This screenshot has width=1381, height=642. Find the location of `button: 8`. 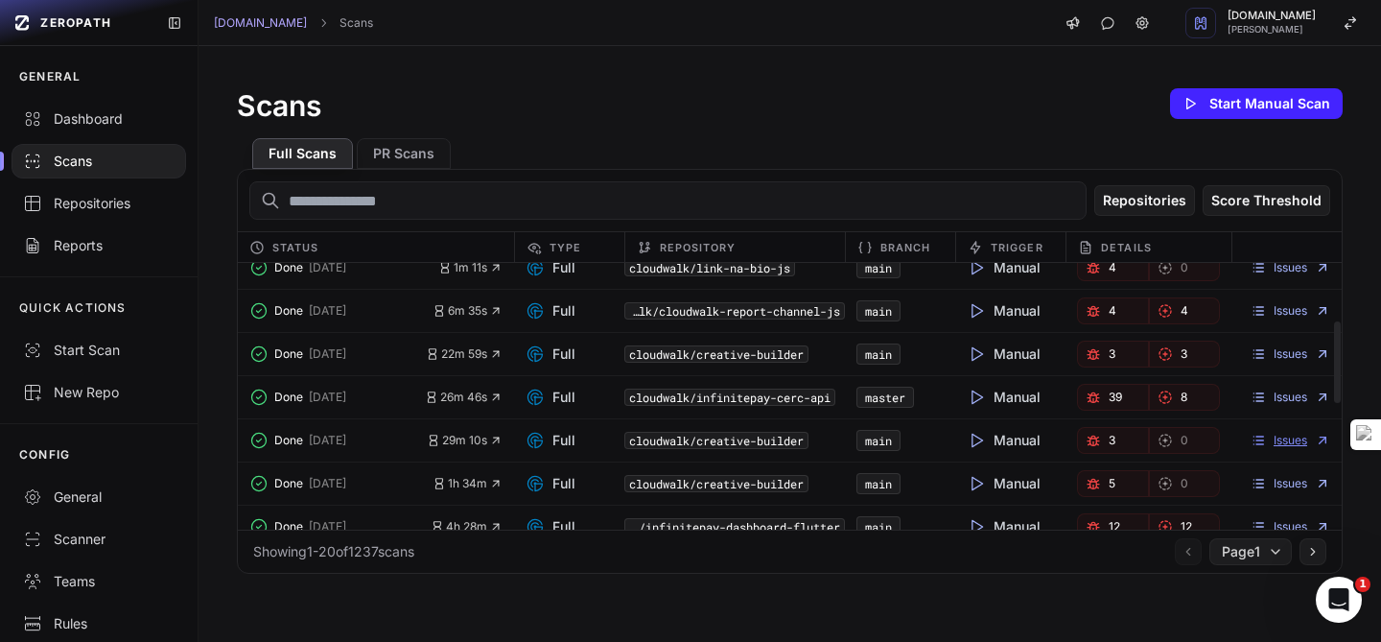

button: 8 is located at coordinates (1185, 397).